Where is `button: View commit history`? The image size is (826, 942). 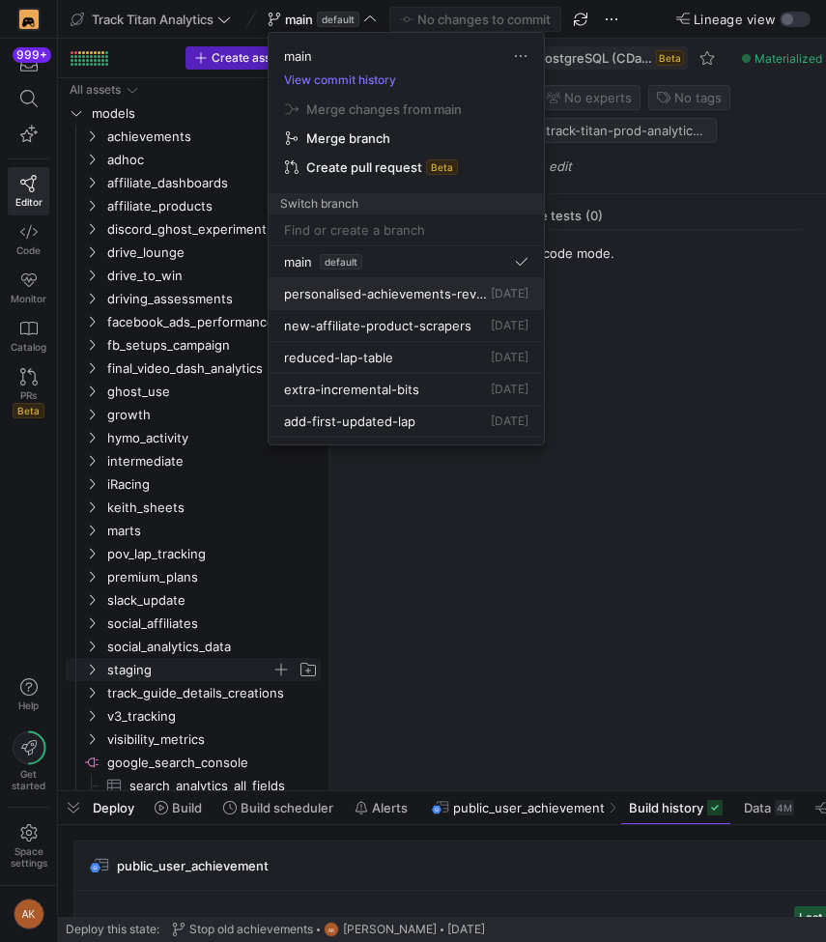 button: View commit history is located at coordinates (340, 80).